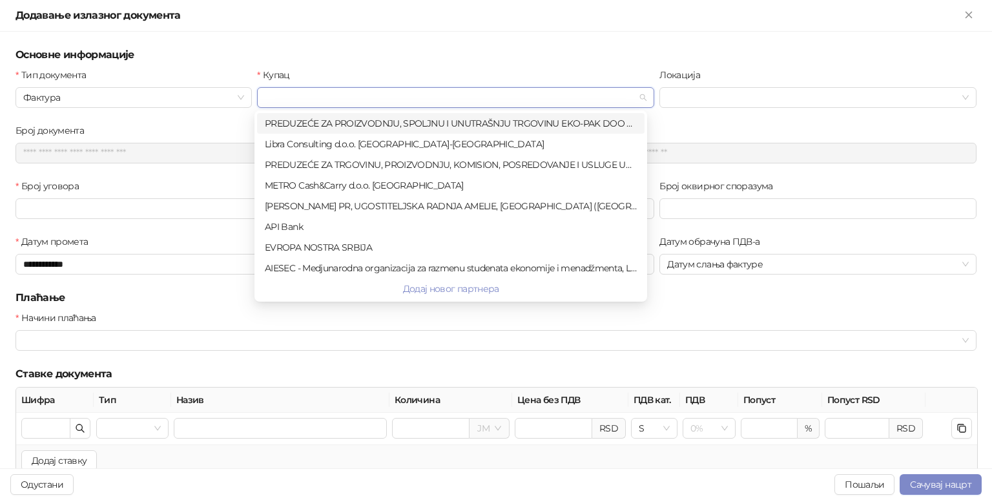  What do you see at coordinates (714, 242) in the screenshot?
I see `label: Датум обрачуна ПДВ-а` at bounding box center [714, 242].